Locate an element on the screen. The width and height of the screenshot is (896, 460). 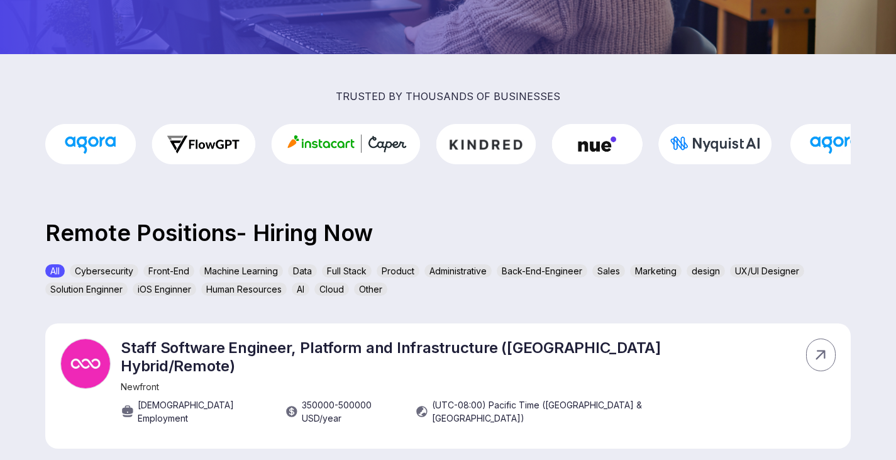
div: Cybersecurity is located at coordinates (104, 270).